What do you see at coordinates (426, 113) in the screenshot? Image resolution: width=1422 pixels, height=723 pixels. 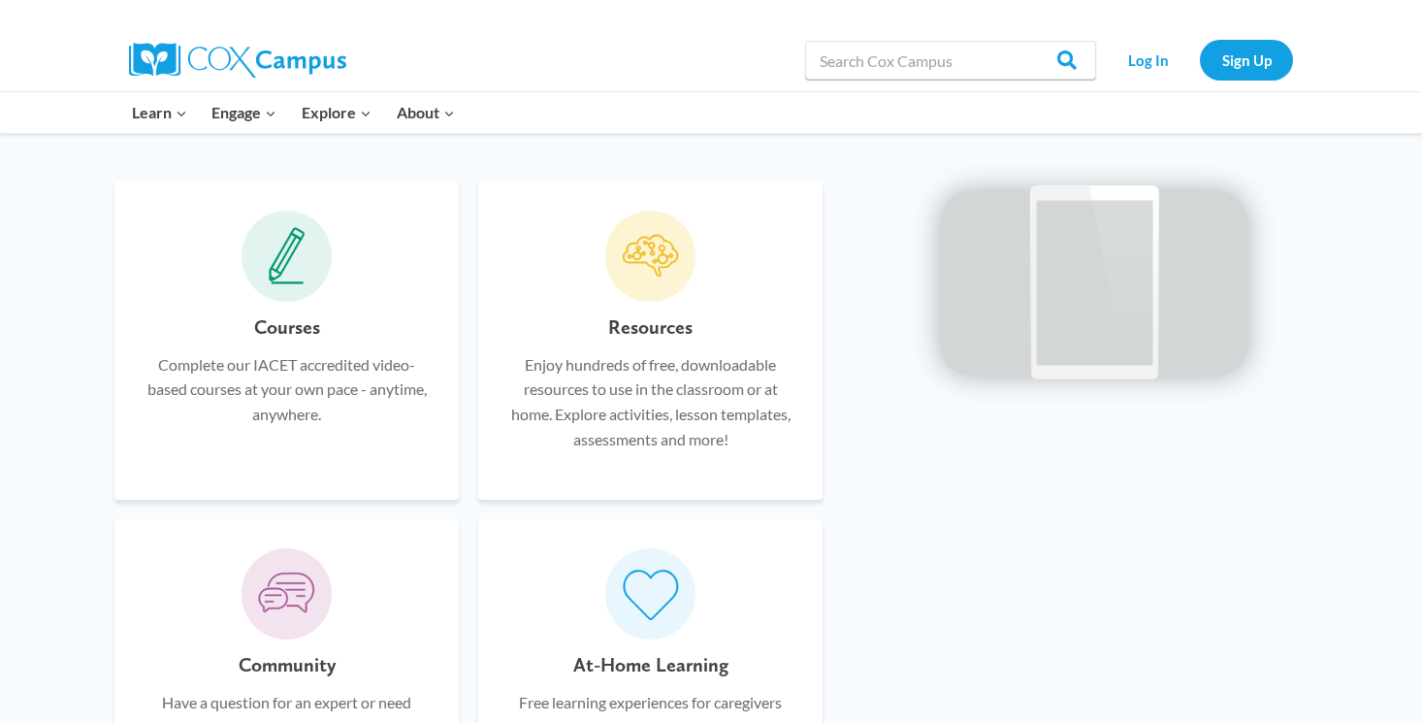 I see `button: Child menu of About` at bounding box center [426, 113].